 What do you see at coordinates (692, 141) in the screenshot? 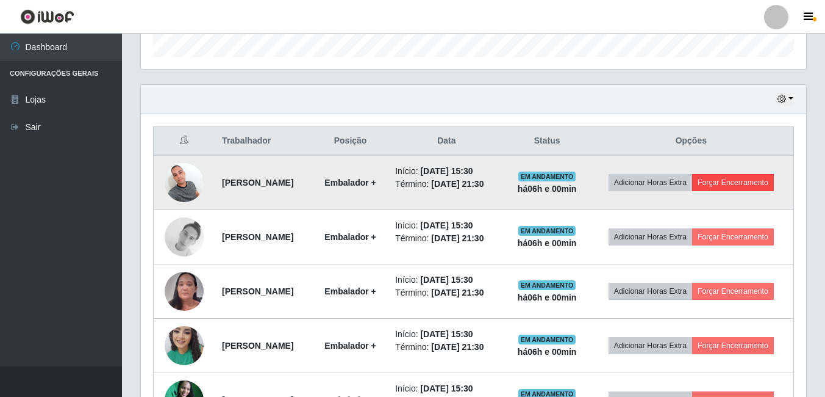
I see `th: Opções` at bounding box center [692, 141].